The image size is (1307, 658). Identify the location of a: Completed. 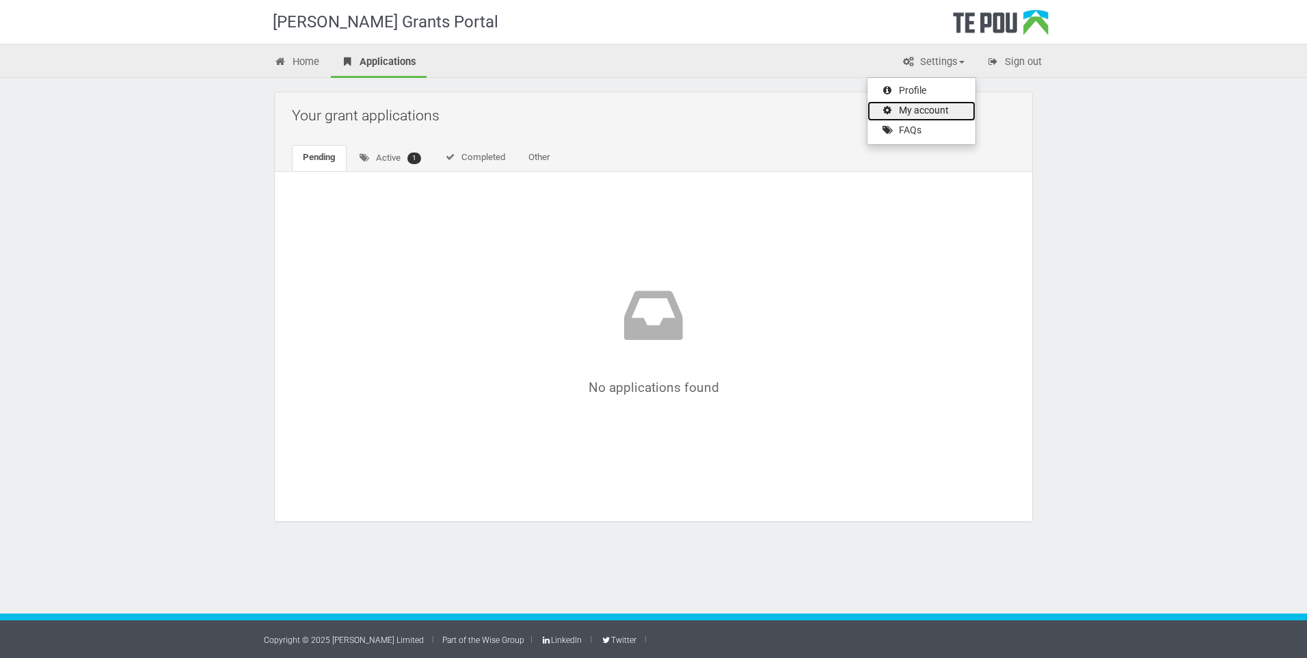
(475, 158).